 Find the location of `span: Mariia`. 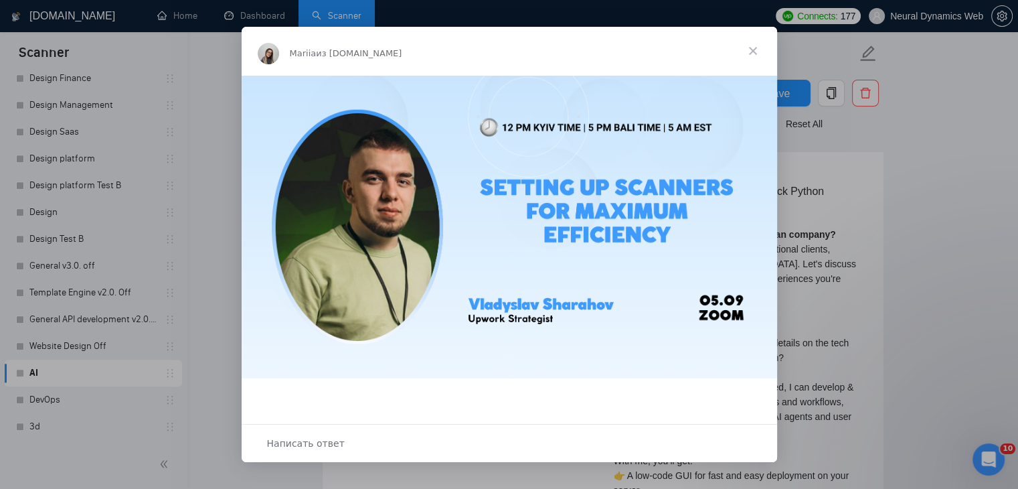

span: Mariia is located at coordinates (303, 53).